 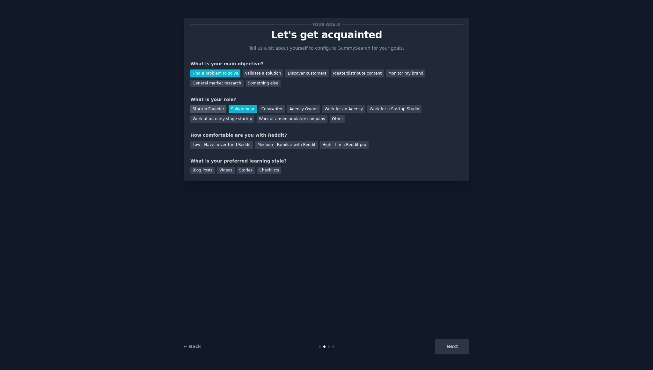 I want to click on div: Startup Founder, so click(x=208, y=109).